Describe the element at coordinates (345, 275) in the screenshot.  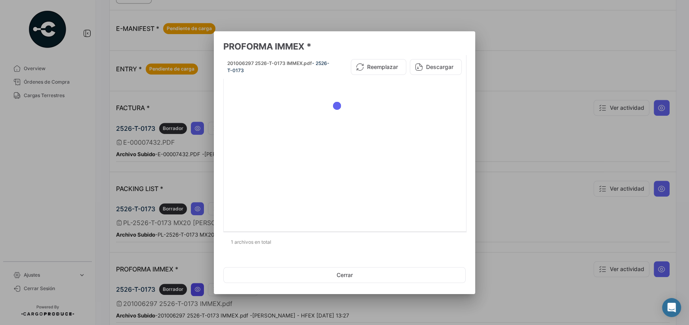
I see `button: Cerrar` at that location.